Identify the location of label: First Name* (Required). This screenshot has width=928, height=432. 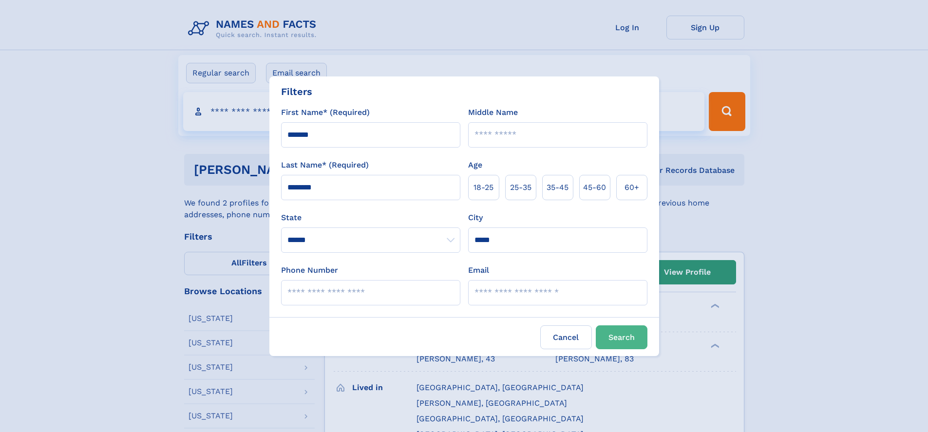
(325, 112).